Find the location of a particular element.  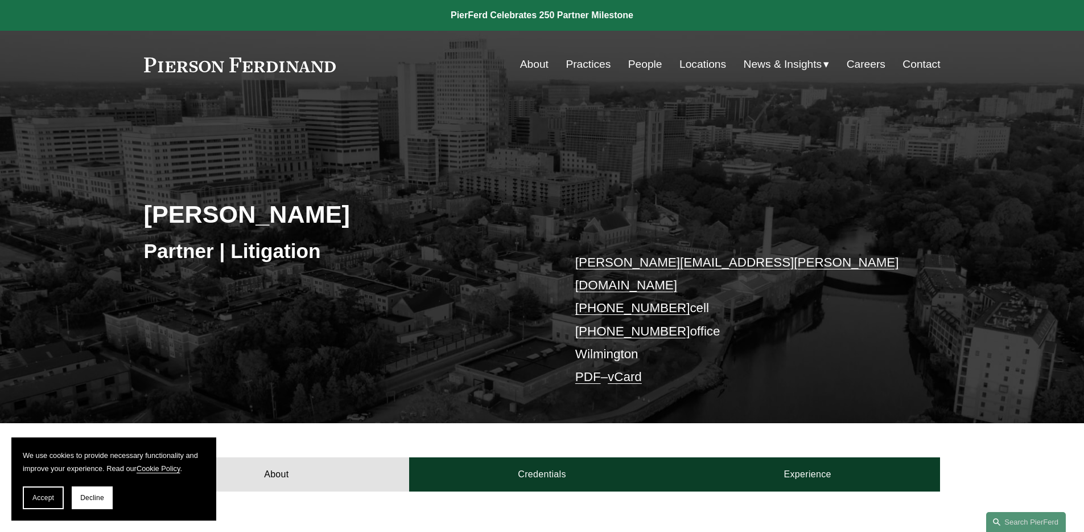

span: Decline is located at coordinates (92, 497).